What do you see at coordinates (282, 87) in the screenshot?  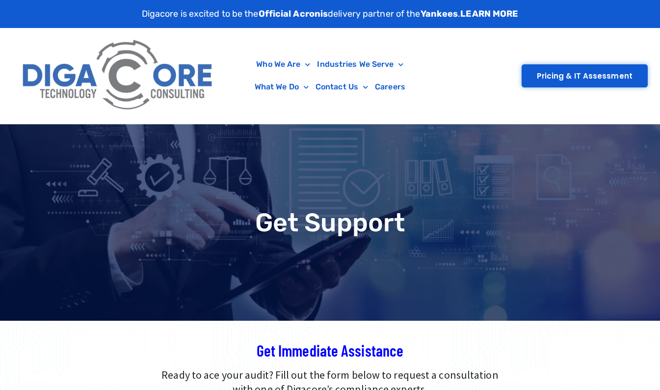 I see `a: What We Do` at bounding box center [282, 87].